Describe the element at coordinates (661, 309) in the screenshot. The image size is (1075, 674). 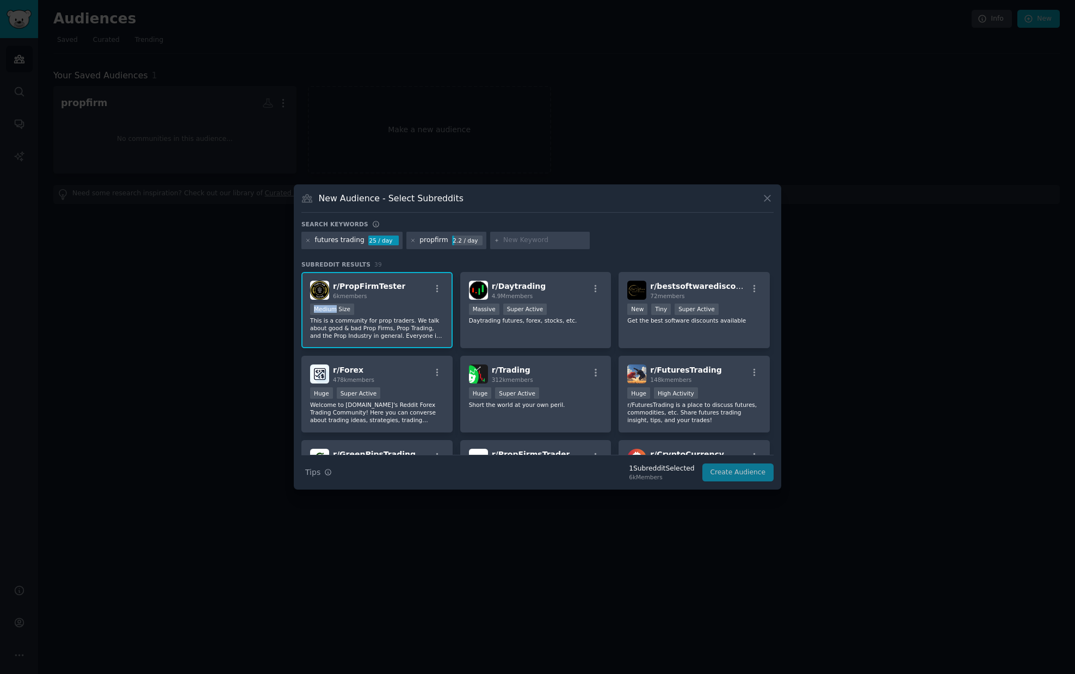
I see `div: Tiny` at that location.